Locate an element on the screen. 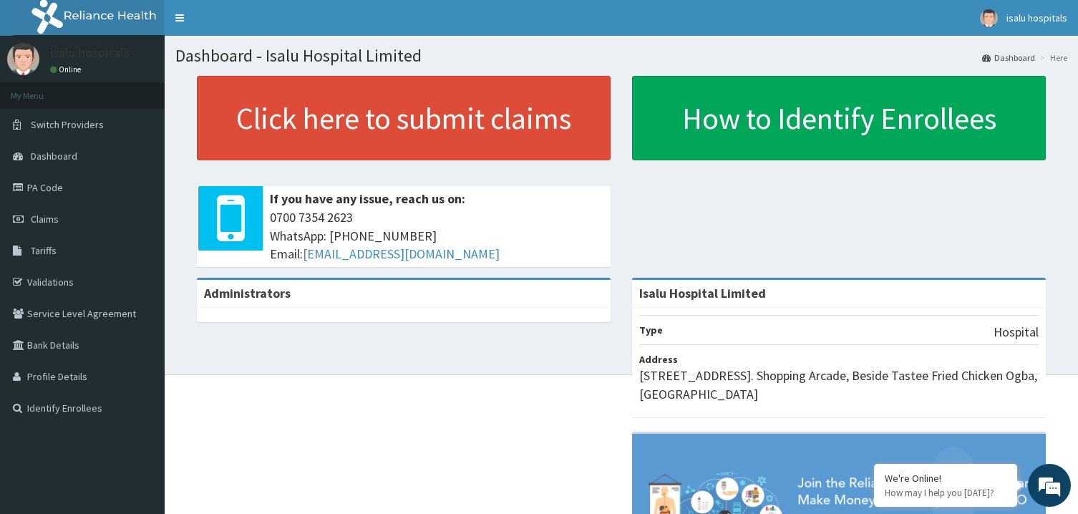 This screenshot has width=1078, height=514. h1: Dashboard - Isalu Hospital Limited is located at coordinates (621, 56).